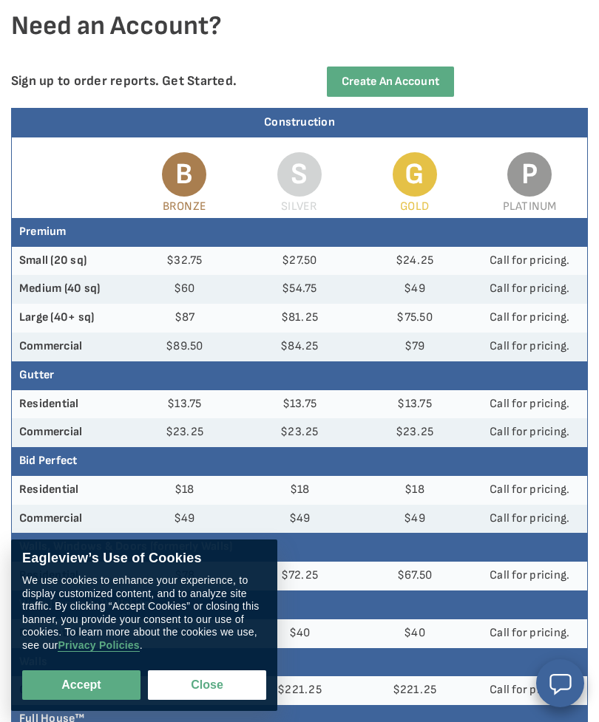  What do you see at coordinates (299, 347) in the screenshot?
I see `td: $84.25` at bounding box center [299, 347].